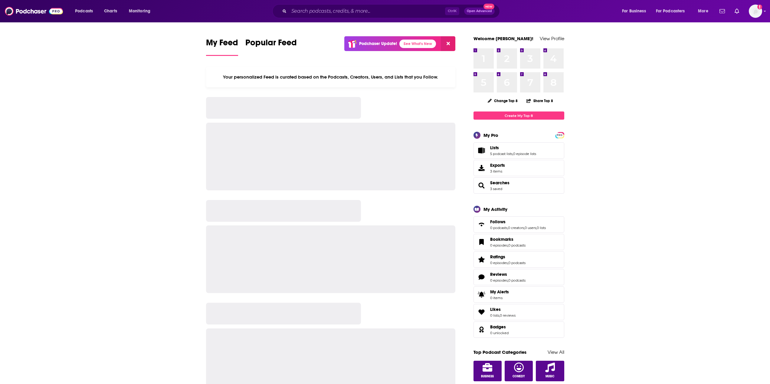  I want to click on a: PRO, so click(559, 135).